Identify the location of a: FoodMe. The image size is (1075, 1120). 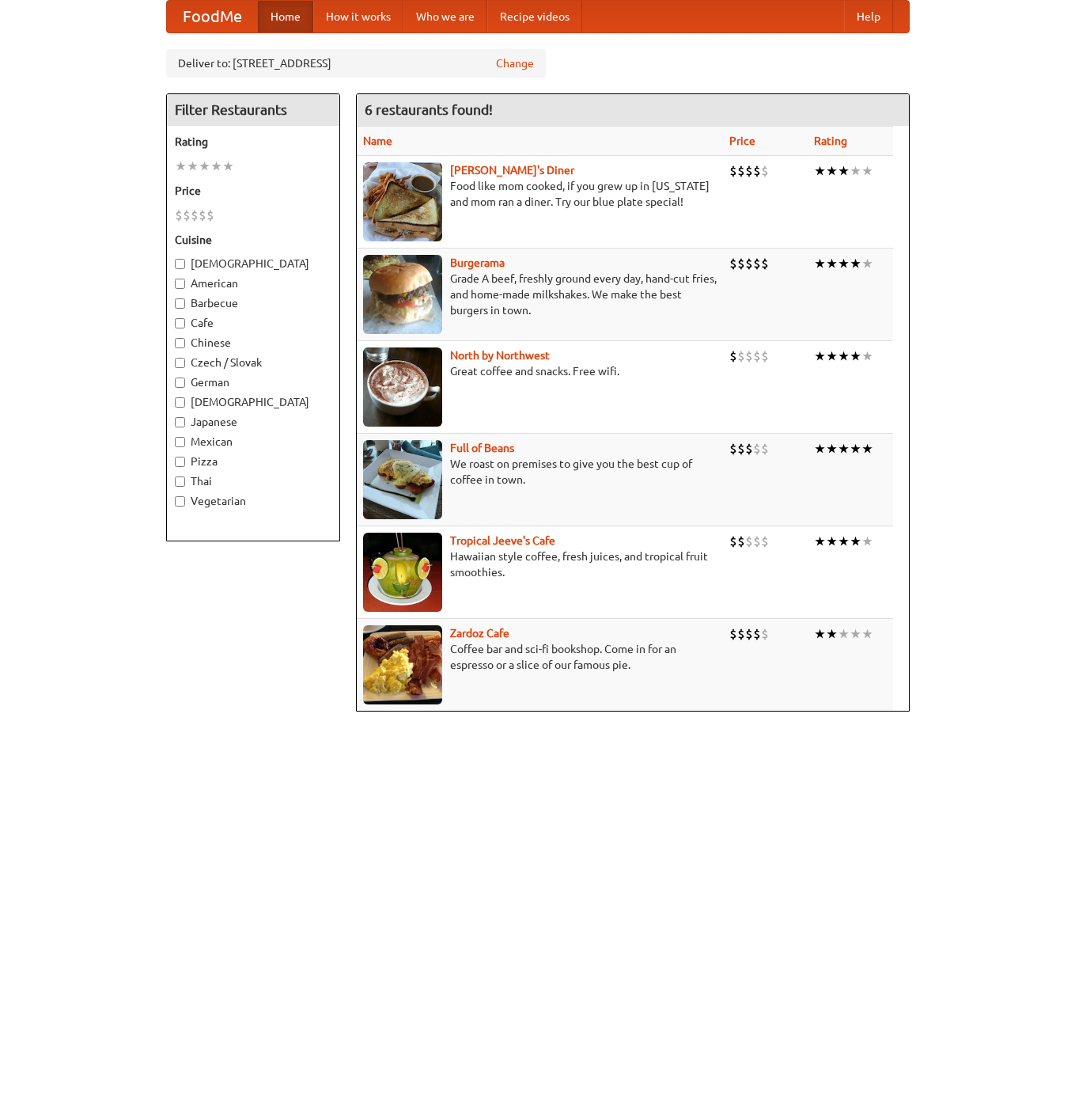
(212, 16).